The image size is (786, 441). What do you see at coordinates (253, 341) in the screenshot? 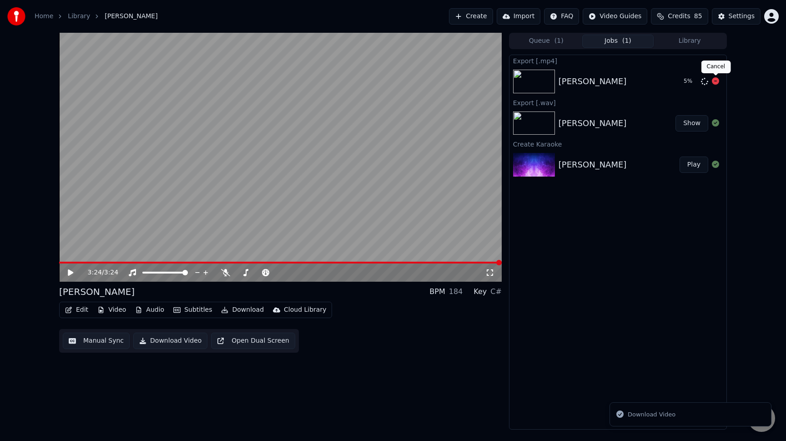
I see `button: Open Dual Screen` at bounding box center [253, 341].